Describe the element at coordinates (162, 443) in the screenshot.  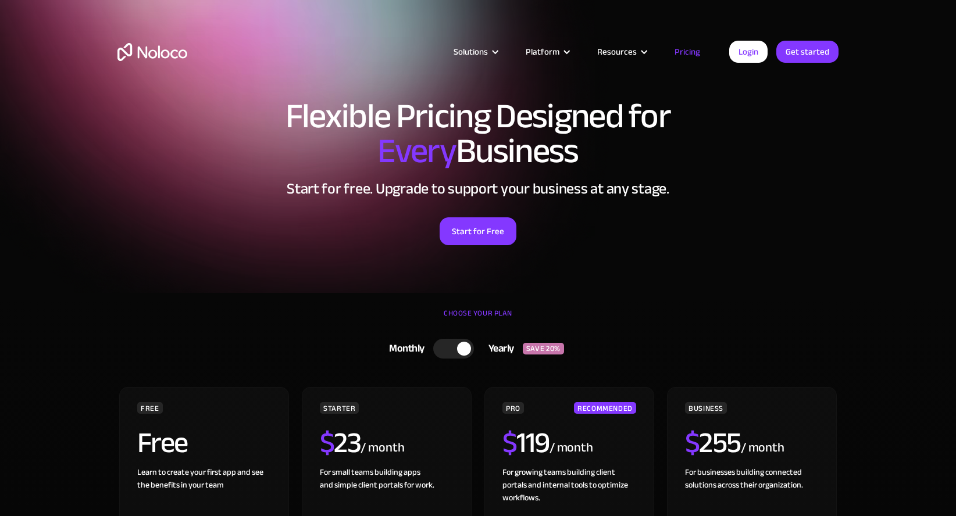
I see `h2: Free` at that location.